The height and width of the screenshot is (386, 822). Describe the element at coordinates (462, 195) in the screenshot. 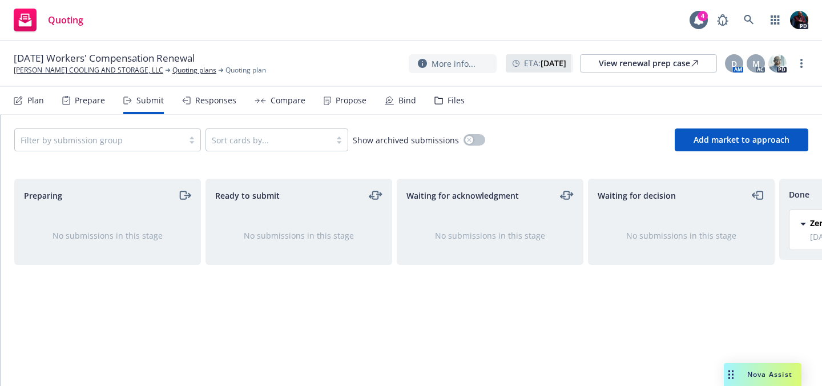

I see `span: Waiting for acknowledgment` at that location.